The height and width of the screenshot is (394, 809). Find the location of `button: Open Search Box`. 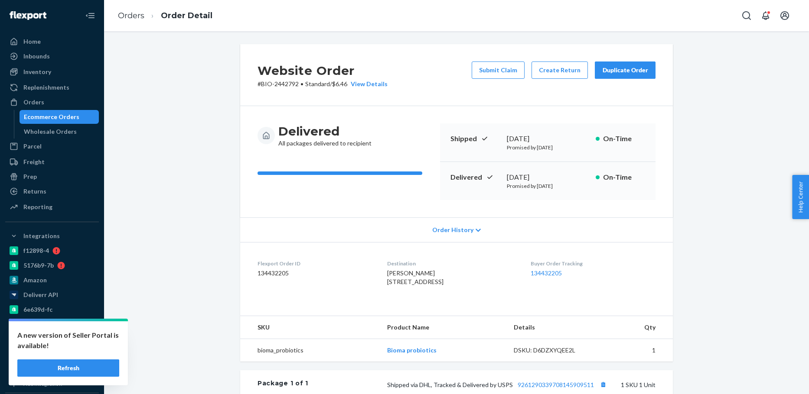

button: Open Search Box is located at coordinates (746, 16).